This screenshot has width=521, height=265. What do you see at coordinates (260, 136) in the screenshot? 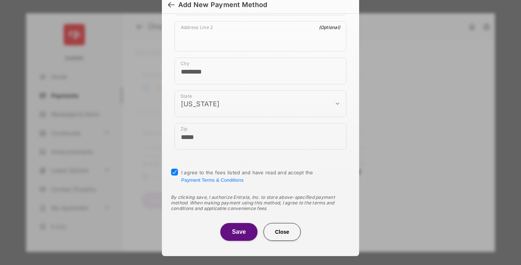
I see `div: payment_method_screening[postal_addresses][postalCode]` at bounding box center [260, 136].